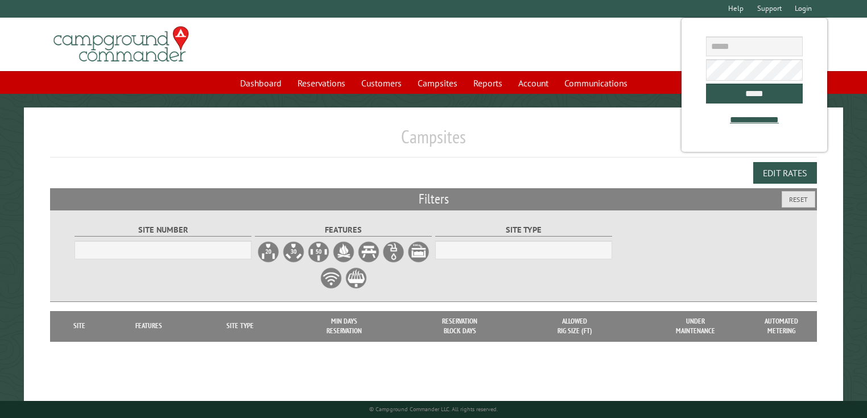 This screenshot has width=867, height=418. I want to click on label: 50A Electrical Hookup, so click(318, 252).